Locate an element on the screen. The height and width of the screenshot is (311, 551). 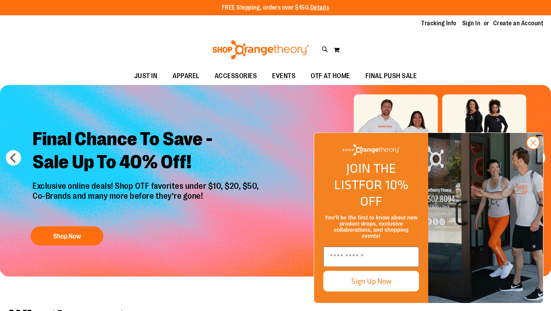
h2: Final Chance To Save - Sale Up To 40% Off! is located at coordinates (146, 151).